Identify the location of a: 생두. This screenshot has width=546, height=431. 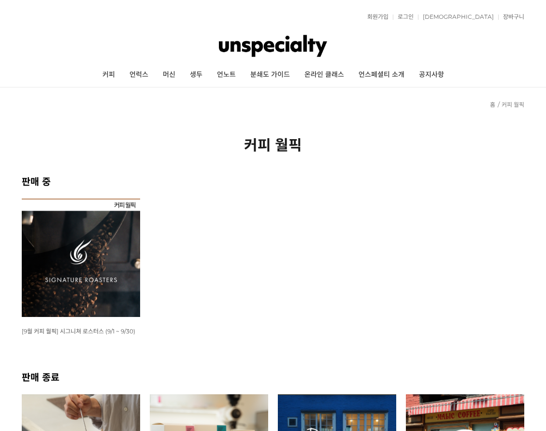
(196, 75).